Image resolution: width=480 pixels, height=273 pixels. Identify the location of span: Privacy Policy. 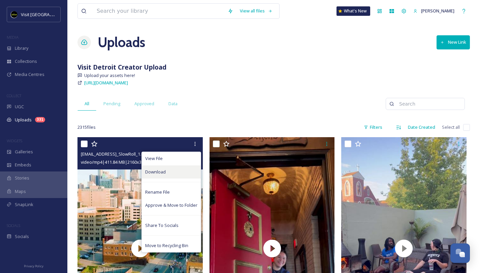
(34, 266).